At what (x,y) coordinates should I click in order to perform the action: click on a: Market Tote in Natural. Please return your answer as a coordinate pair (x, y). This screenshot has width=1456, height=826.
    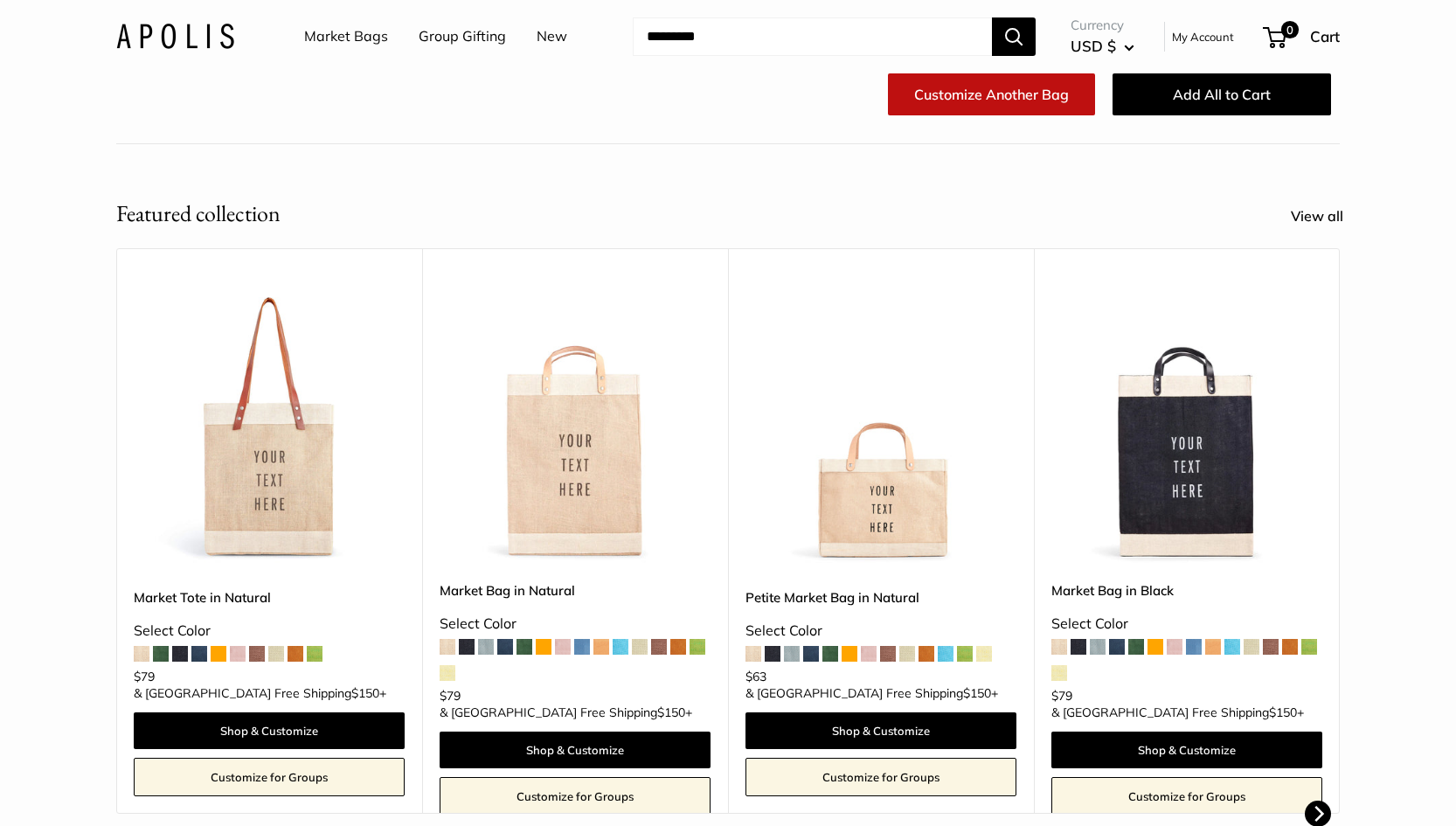
    Looking at the image, I should click on (269, 597).